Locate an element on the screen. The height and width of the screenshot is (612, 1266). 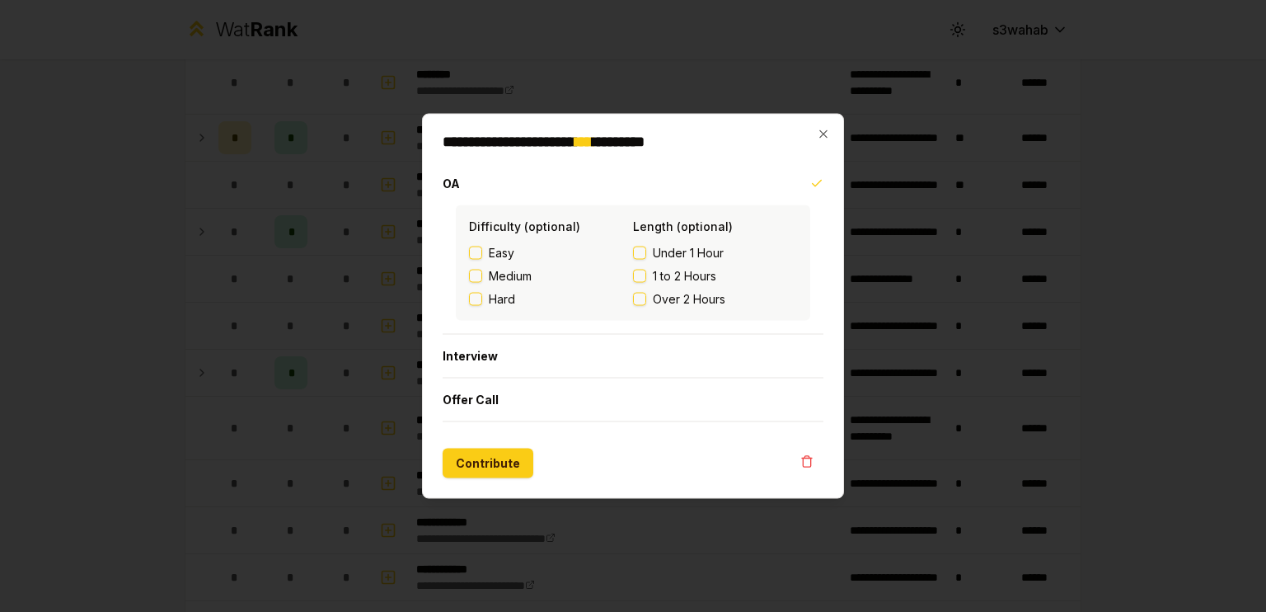
button: 1 to 2 Hours is located at coordinates (640, 276).